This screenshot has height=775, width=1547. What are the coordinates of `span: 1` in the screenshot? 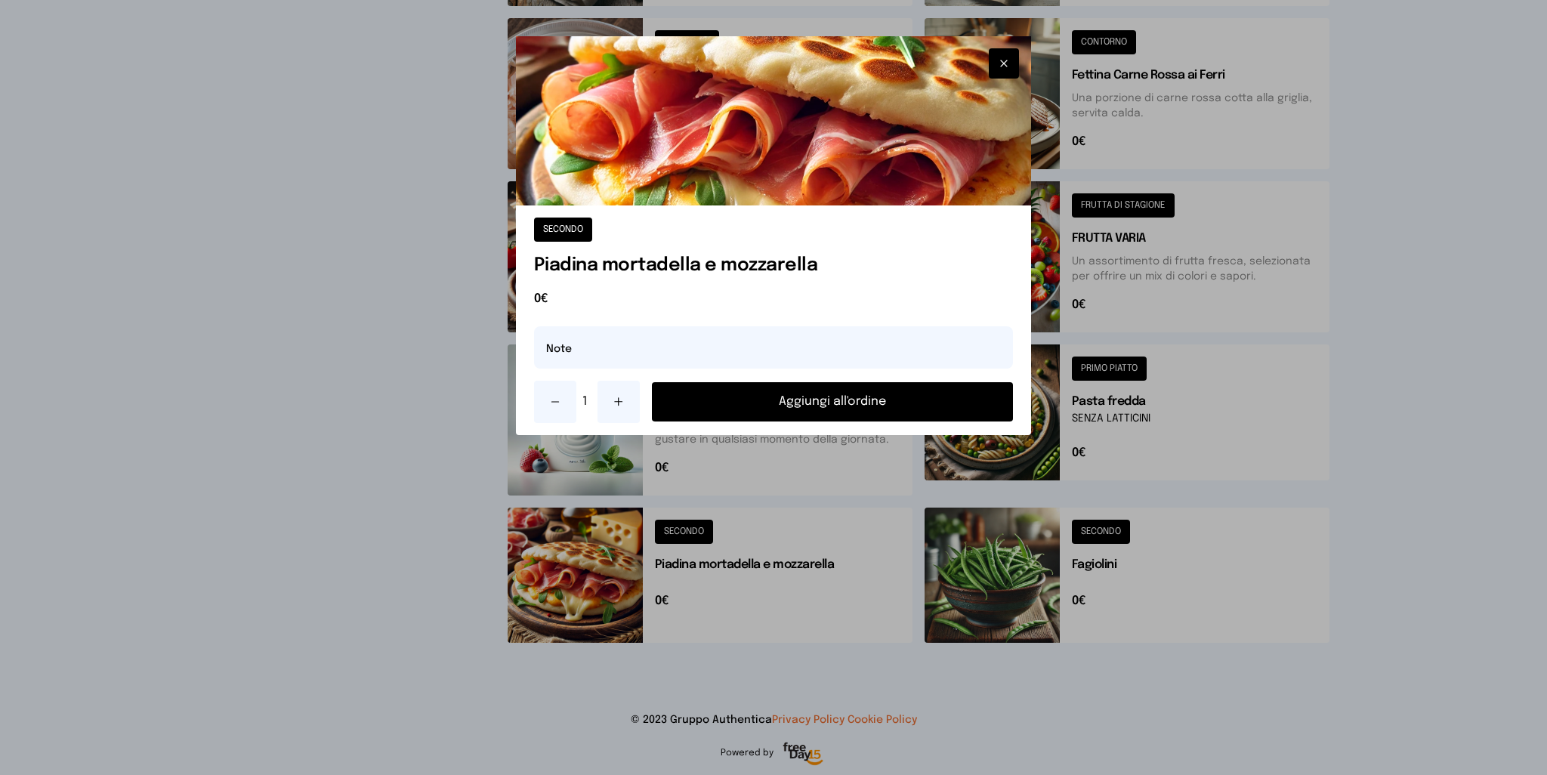 It's located at (587, 402).